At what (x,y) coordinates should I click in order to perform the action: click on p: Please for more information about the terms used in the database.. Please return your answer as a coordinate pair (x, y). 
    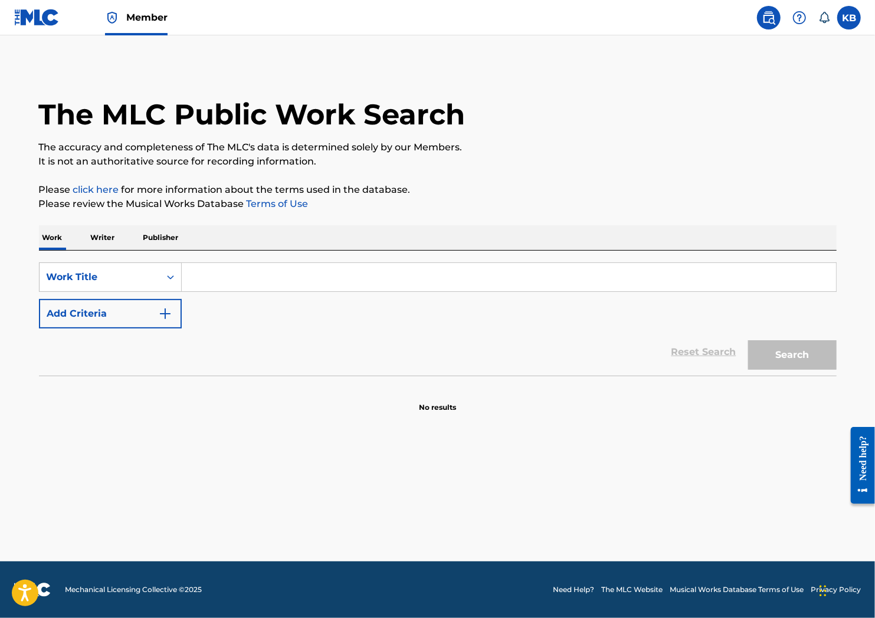
    Looking at the image, I should click on (438, 190).